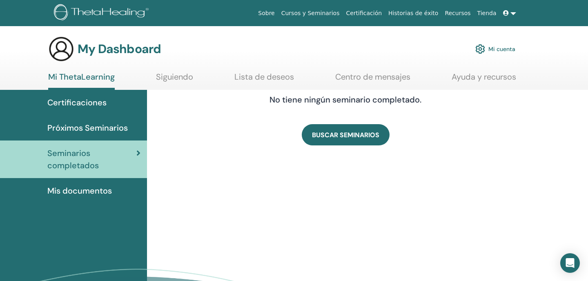 The image size is (588, 281). Describe the element at coordinates (87, 128) in the screenshot. I see `span: Próximos Seminarios` at that location.